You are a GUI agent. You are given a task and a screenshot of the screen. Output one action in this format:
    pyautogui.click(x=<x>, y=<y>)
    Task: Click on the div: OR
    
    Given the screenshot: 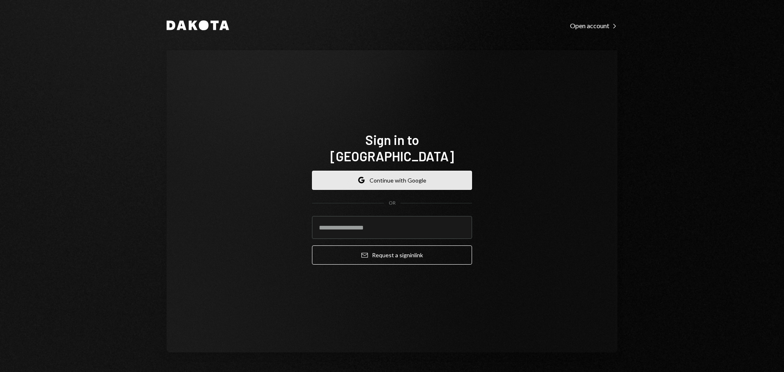 What is the action you would take?
    pyautogui.click(x=392, y=203)
    